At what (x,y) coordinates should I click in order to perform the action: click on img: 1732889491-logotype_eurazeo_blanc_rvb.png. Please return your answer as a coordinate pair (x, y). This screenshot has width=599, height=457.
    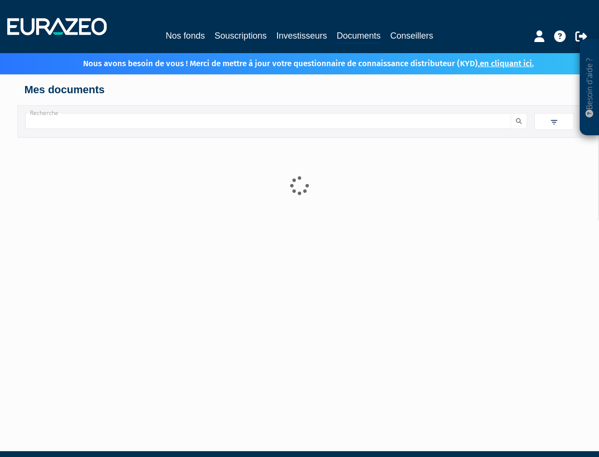
    Looking at the image, I should click on (57, 27).